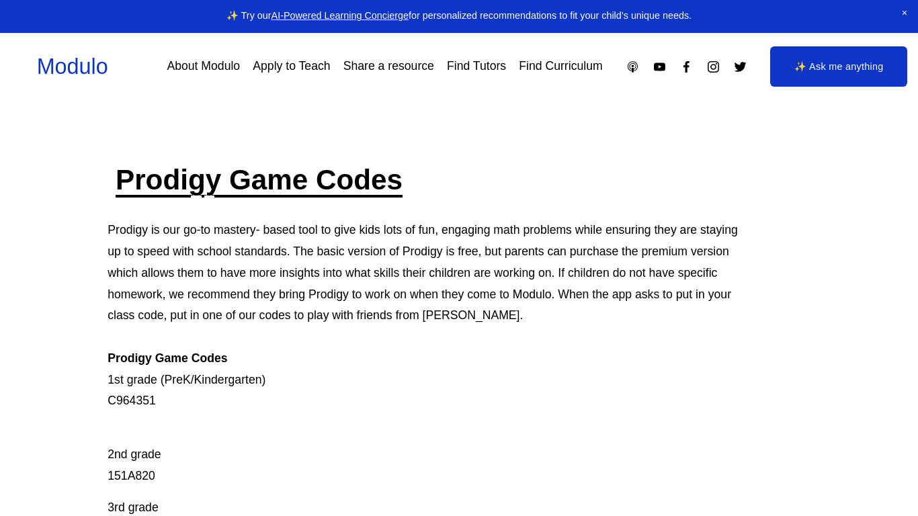 Image resolution: width=918 pixels, height=516 pixels. Describe the element at coordinates (839, 67) in the screenshot. I see `a: ✨ Ask me anything` at that location.